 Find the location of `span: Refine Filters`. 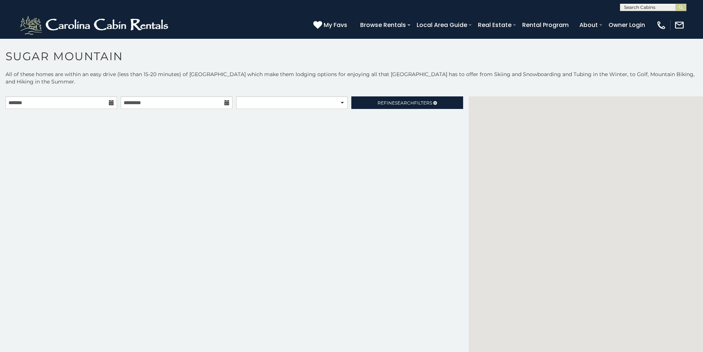

span: Refine Filters is located at coordinates (405, 103).